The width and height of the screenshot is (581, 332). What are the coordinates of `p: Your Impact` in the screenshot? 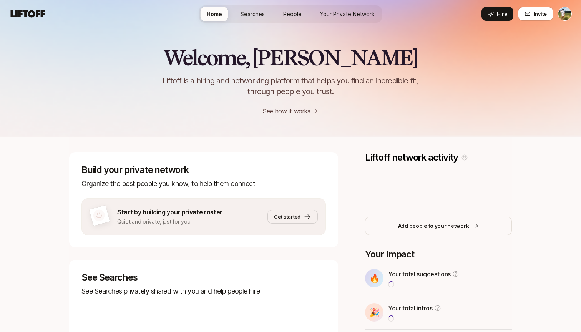 It's located at (438, 254).